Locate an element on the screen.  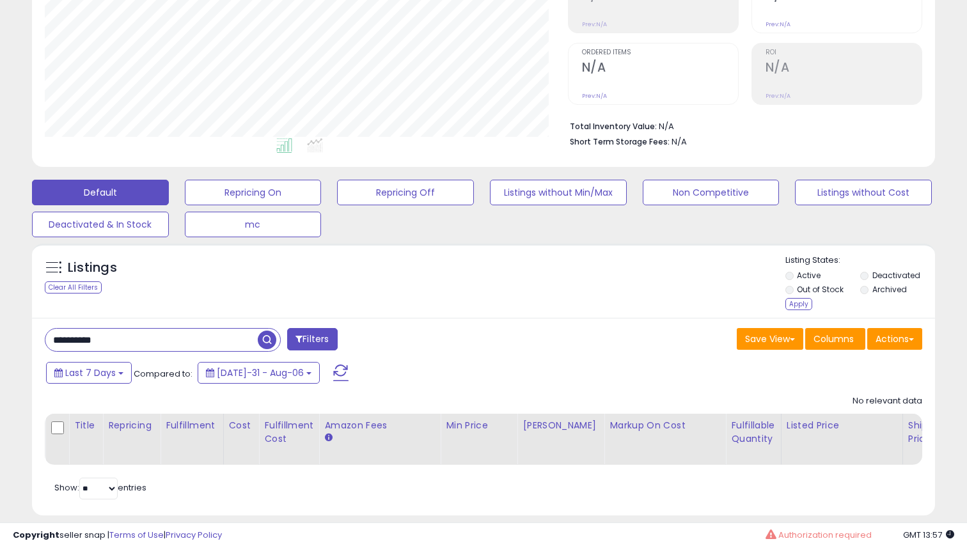
span: N/A is located at coordinates (679, 141).